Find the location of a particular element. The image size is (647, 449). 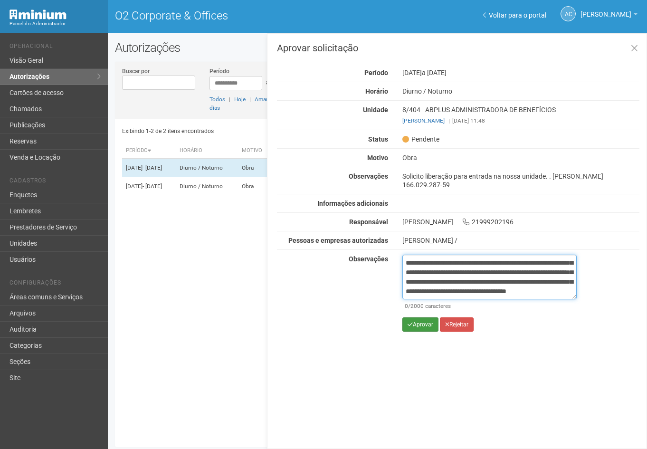

span: Ana Carla de Carvalho Silva is located at coordinates (605, 9).